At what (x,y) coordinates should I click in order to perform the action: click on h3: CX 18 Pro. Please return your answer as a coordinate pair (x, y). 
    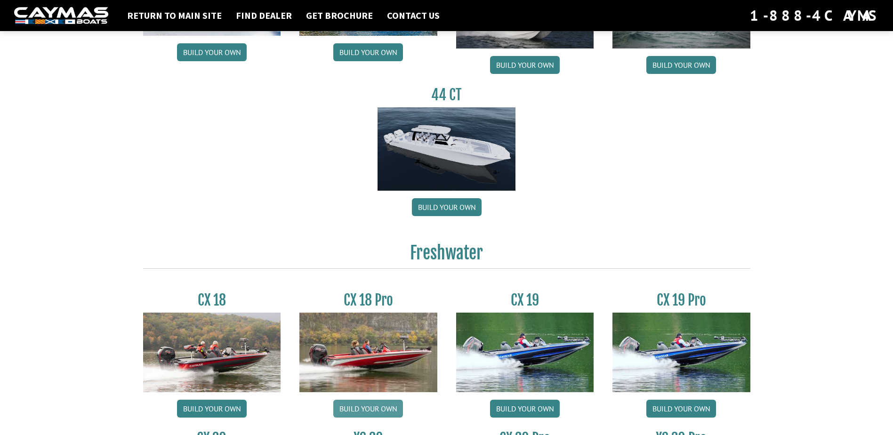
    Looking at the image, I should click on (368, 300).